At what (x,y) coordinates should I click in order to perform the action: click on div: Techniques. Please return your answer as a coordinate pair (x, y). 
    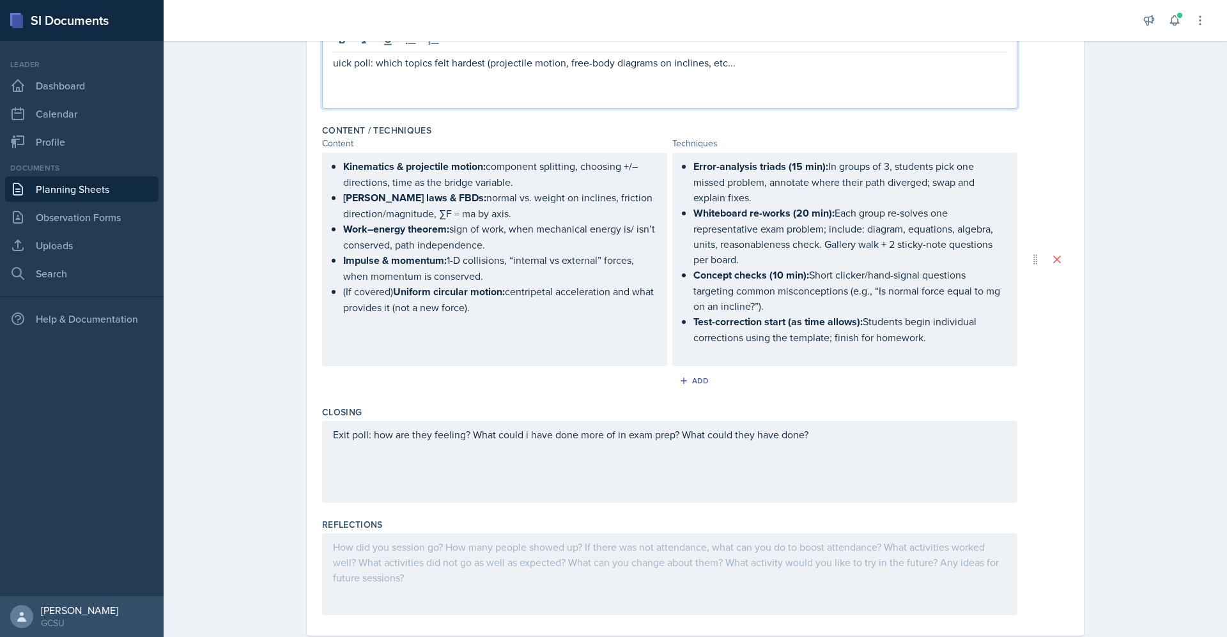
    Looking at the image, I should click on (845, 143).